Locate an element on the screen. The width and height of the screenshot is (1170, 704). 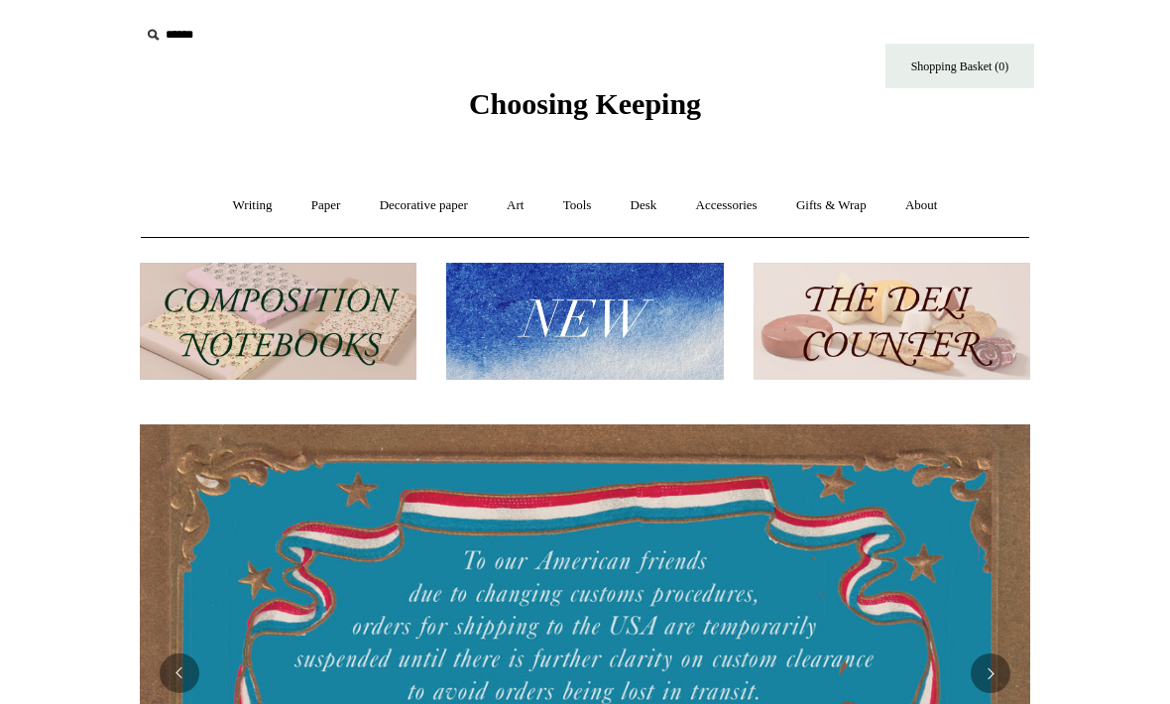
a: Writing is located at coordinates (253, 205).